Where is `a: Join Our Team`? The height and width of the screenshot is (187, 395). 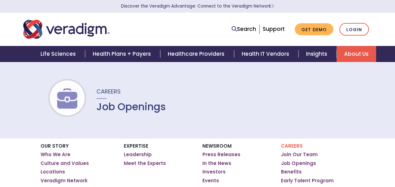 a: Join Our Team is located at coordinates (299, 154).